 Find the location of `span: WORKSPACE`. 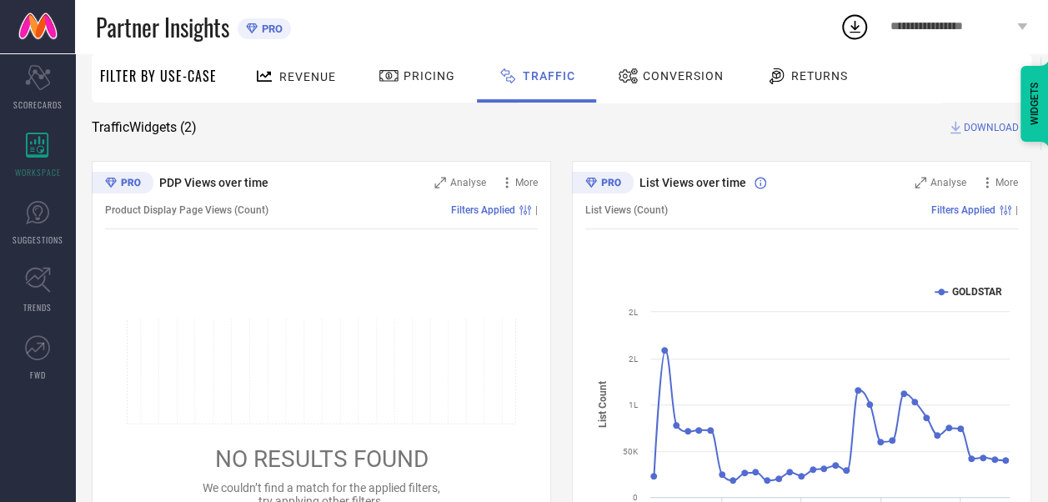

span: WORKSPACE is located at coordinates (38, 172).